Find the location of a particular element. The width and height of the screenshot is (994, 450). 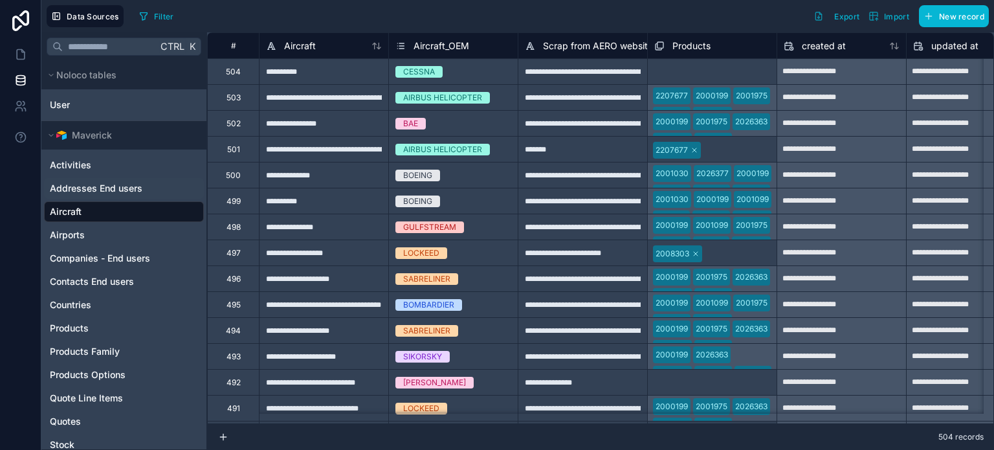

div: 500 is located at coordinates (233, 175).